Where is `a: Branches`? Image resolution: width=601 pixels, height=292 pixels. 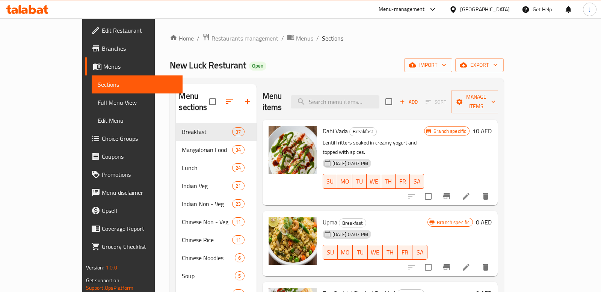
a: Branches is located at coordinates (134, 48).